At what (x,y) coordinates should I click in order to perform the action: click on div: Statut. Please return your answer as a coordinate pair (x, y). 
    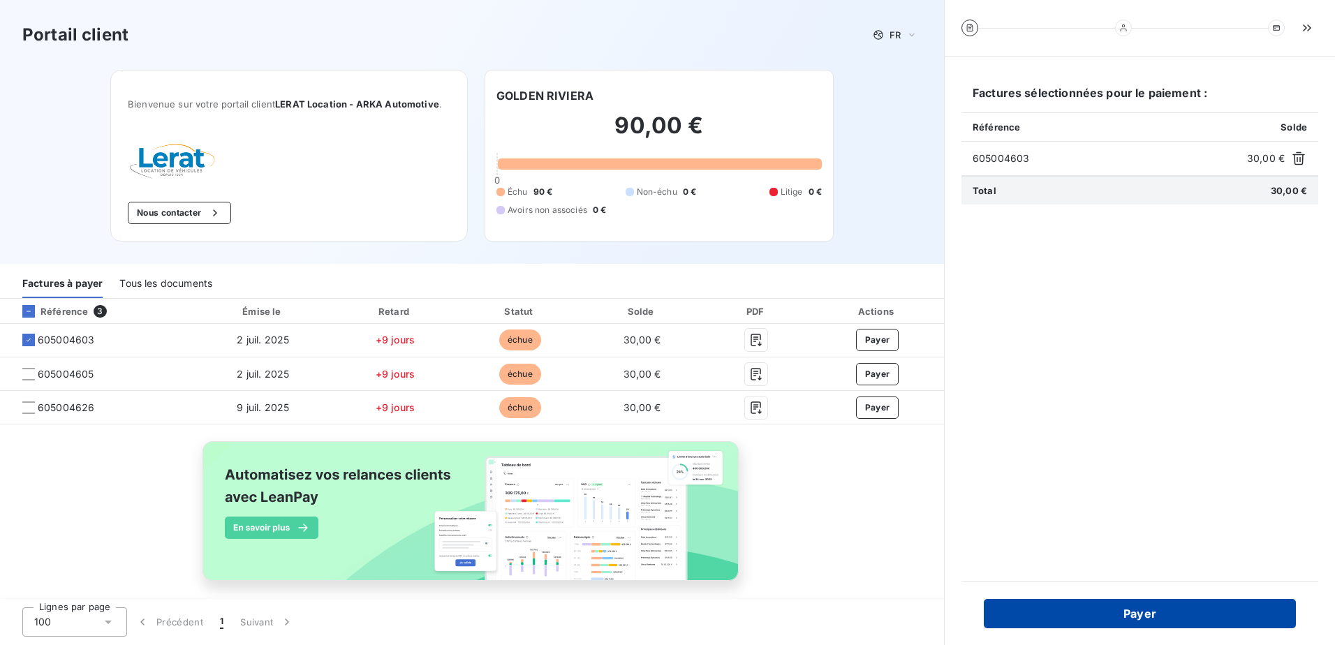
    Looking at the image, I should click on (519, 311).